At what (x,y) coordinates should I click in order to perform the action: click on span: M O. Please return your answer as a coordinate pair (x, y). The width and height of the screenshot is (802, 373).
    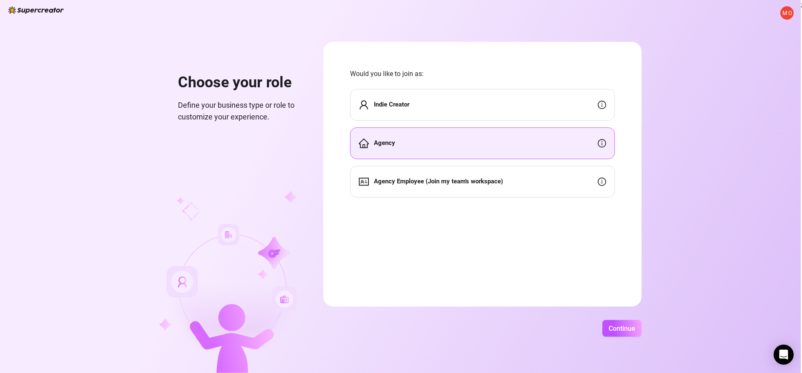
    Looking at the image, I should click on (787, 13).